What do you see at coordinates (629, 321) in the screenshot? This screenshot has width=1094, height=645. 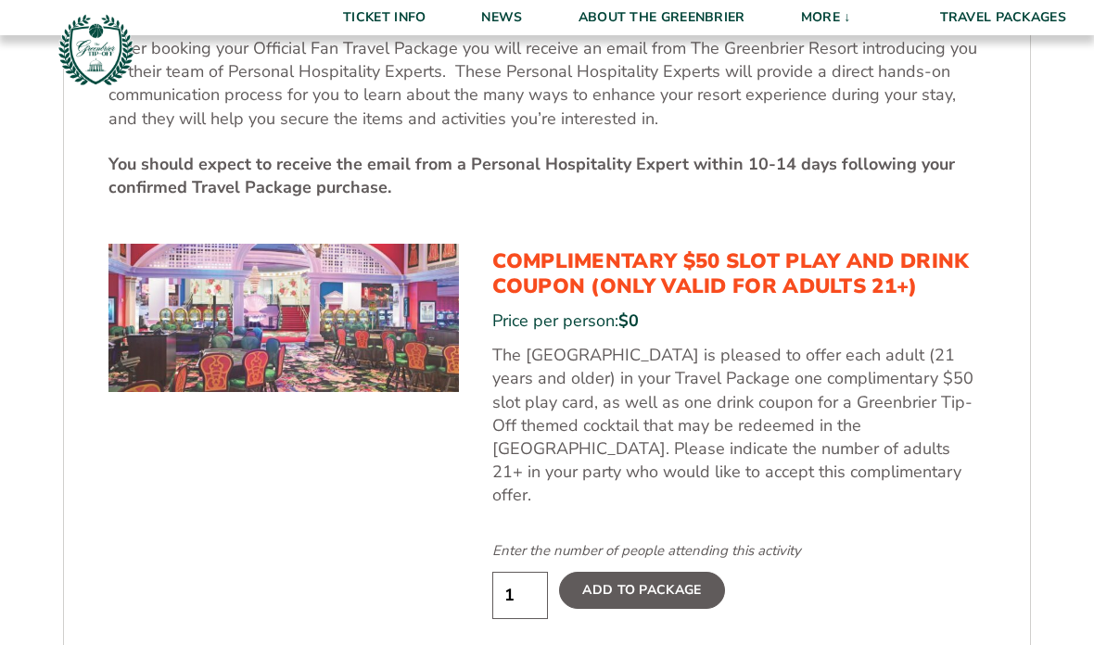 I see `span: $0` at bounding box center [629, 321].